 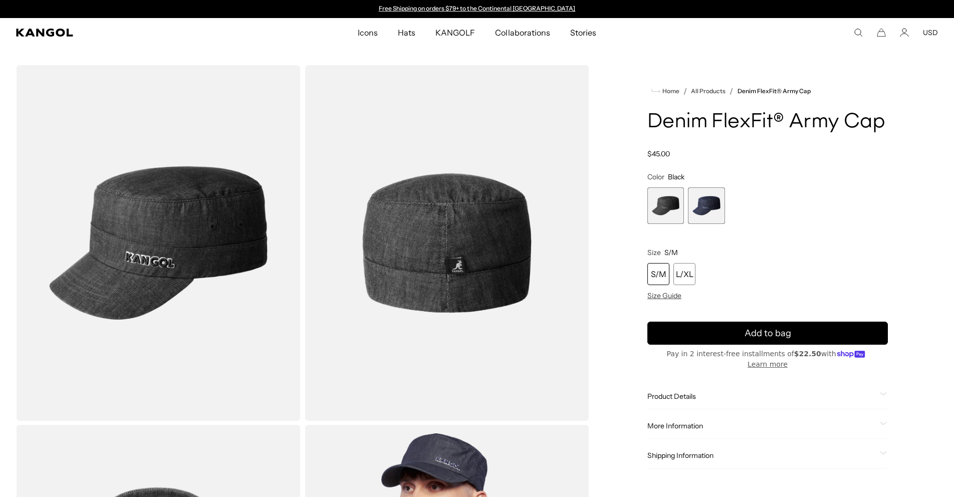 What do you see at coordinates (671, 253) in the screenshot?
I see `span: S/M` at bounding box center [671, 253].